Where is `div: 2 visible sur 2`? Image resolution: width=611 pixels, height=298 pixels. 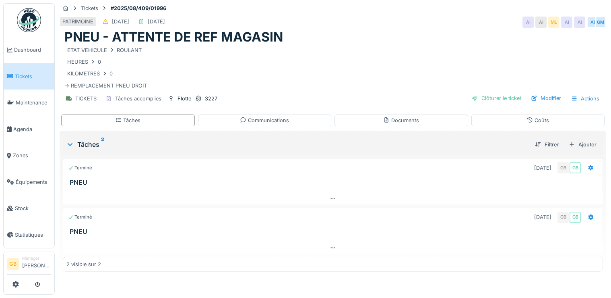
div: 2 visible sur 2 is located at coordinates (84, 264).